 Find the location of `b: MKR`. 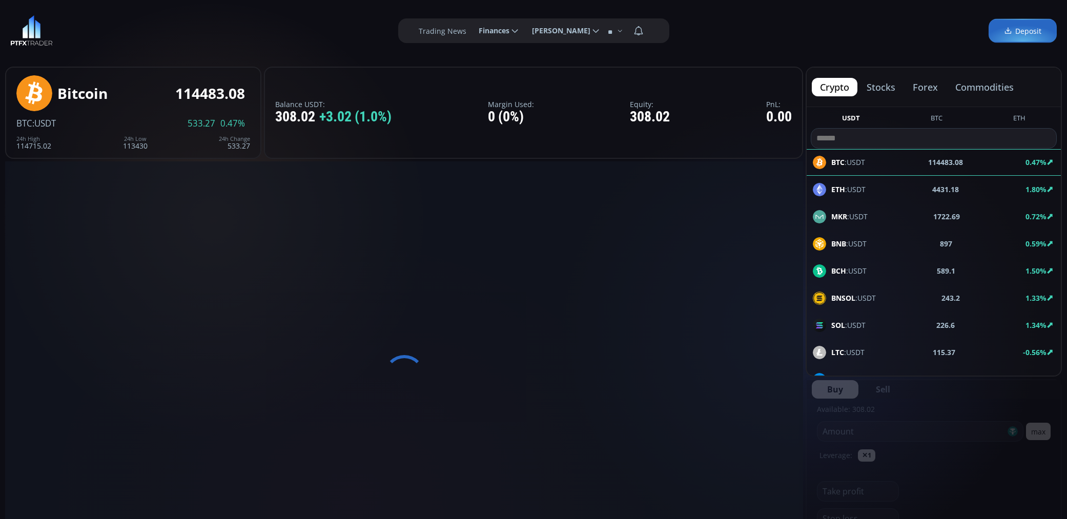

b: MKR is located at coordinates (839, 216).